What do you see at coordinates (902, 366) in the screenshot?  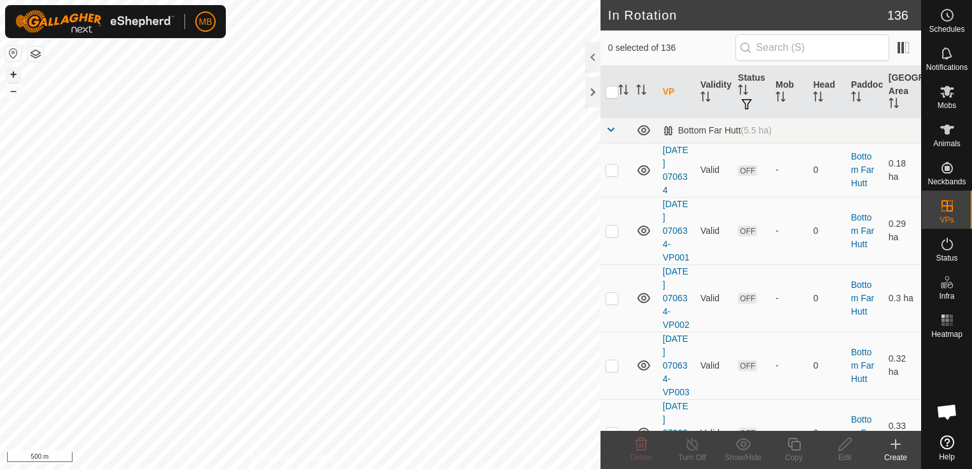 I see `td: 0.32 ha` at bounding box center [902, 366].